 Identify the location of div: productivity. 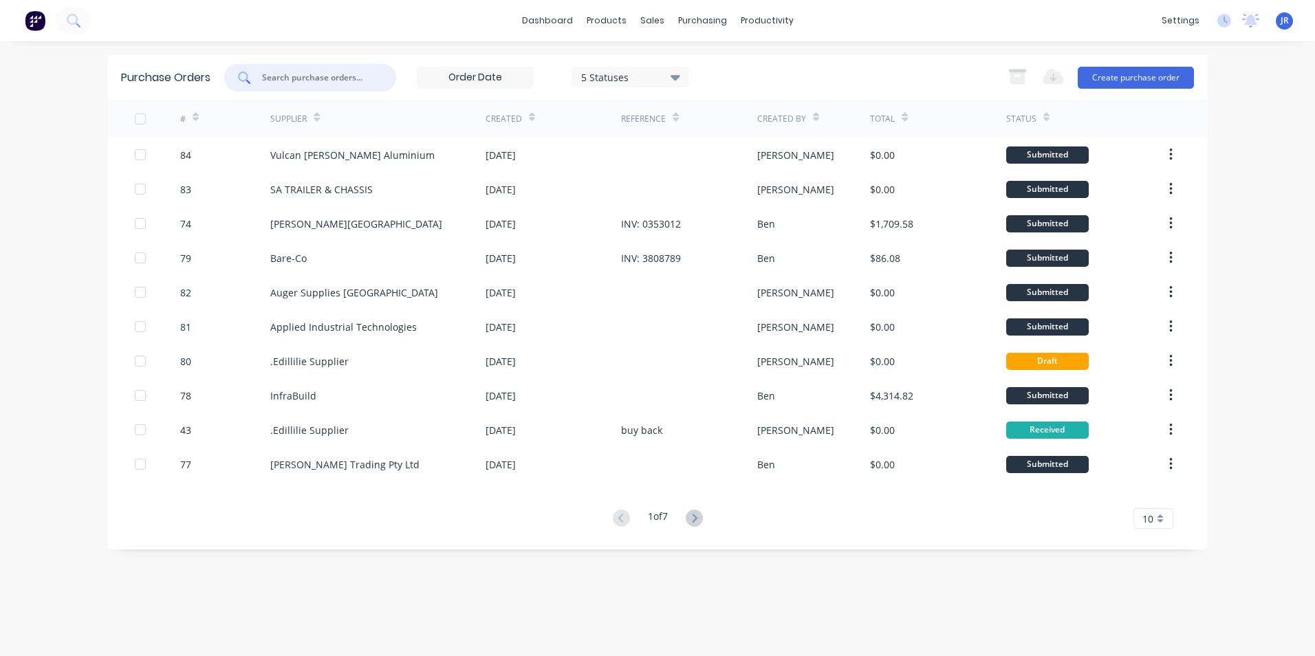
(767, 21).